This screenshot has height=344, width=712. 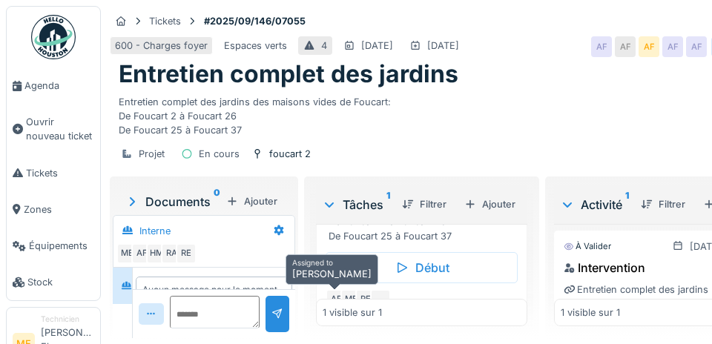 What do you see at coordinates (290, 154) in the screenshot?
I see `div: foucart 2` at bounding box center [290, 154].